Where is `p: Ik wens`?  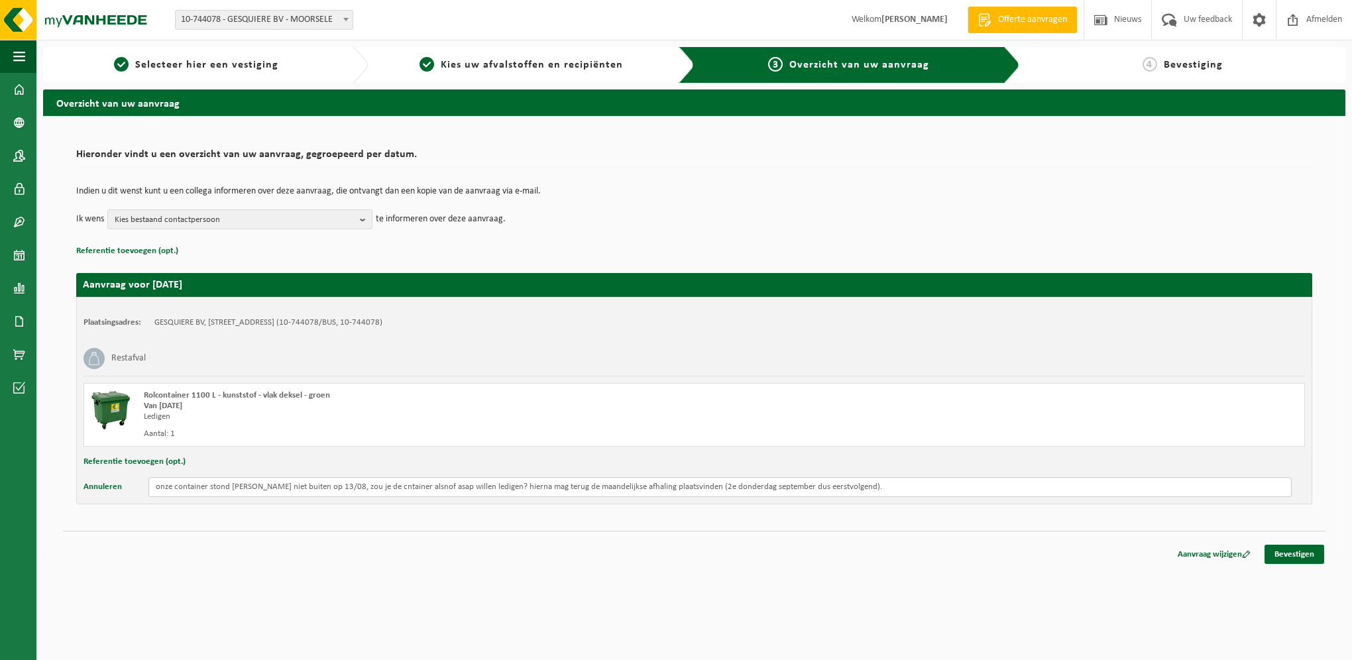 p: Ik wens is located at coordinates (90, 219).